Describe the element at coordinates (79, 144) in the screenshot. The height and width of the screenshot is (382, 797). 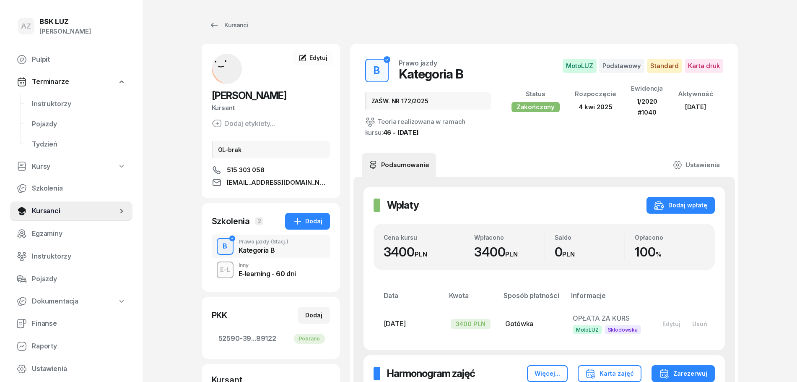
I see `span: Tydzień` at that location.